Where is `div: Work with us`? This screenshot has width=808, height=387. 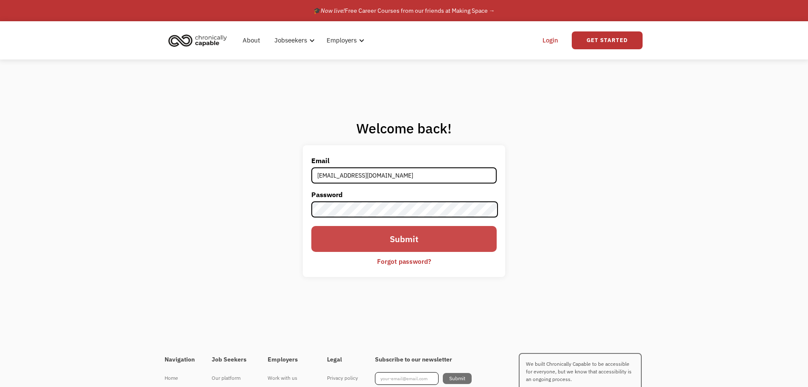 div: Work with us is located at coordinates (289, 378).